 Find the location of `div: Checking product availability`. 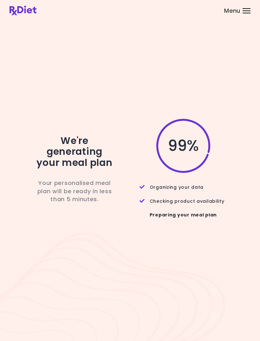

div: Checking product availability is located at coordinates (183, 198).